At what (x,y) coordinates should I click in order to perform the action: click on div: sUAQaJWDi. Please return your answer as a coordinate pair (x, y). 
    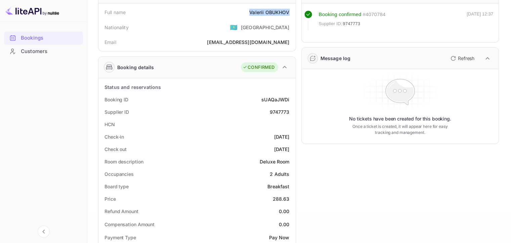
    Looking at the image, I should click on (275, 99).